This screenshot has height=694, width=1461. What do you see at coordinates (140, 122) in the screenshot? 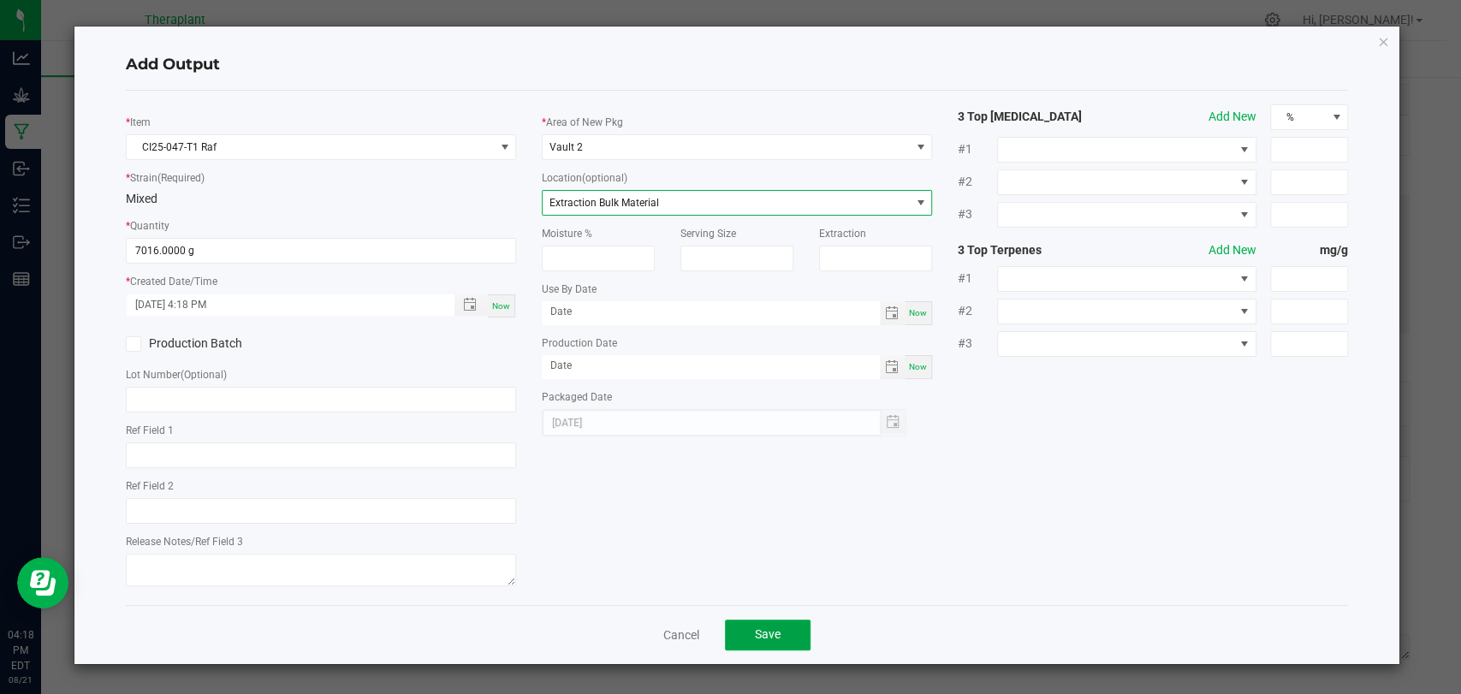
I see `label: Item` at bounding box center [140, 122].